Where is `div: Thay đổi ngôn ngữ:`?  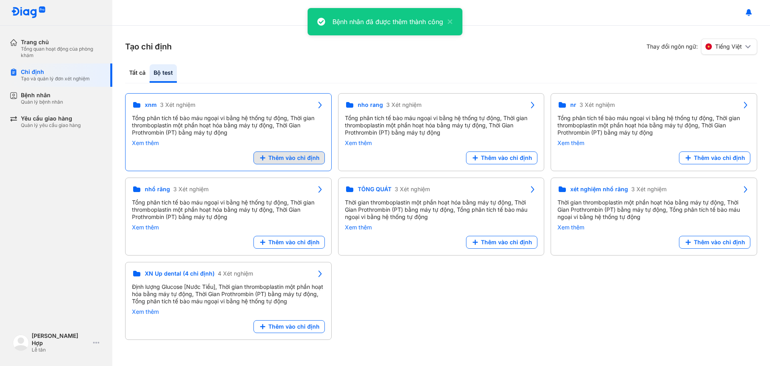 div: Thay đổi ngôn ngữ: is located at coordinates (702, 47).